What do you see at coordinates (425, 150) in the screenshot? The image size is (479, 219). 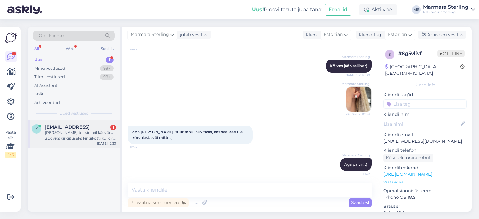 I see `p: Kliendi telefon` at bounding box center [425, 150].